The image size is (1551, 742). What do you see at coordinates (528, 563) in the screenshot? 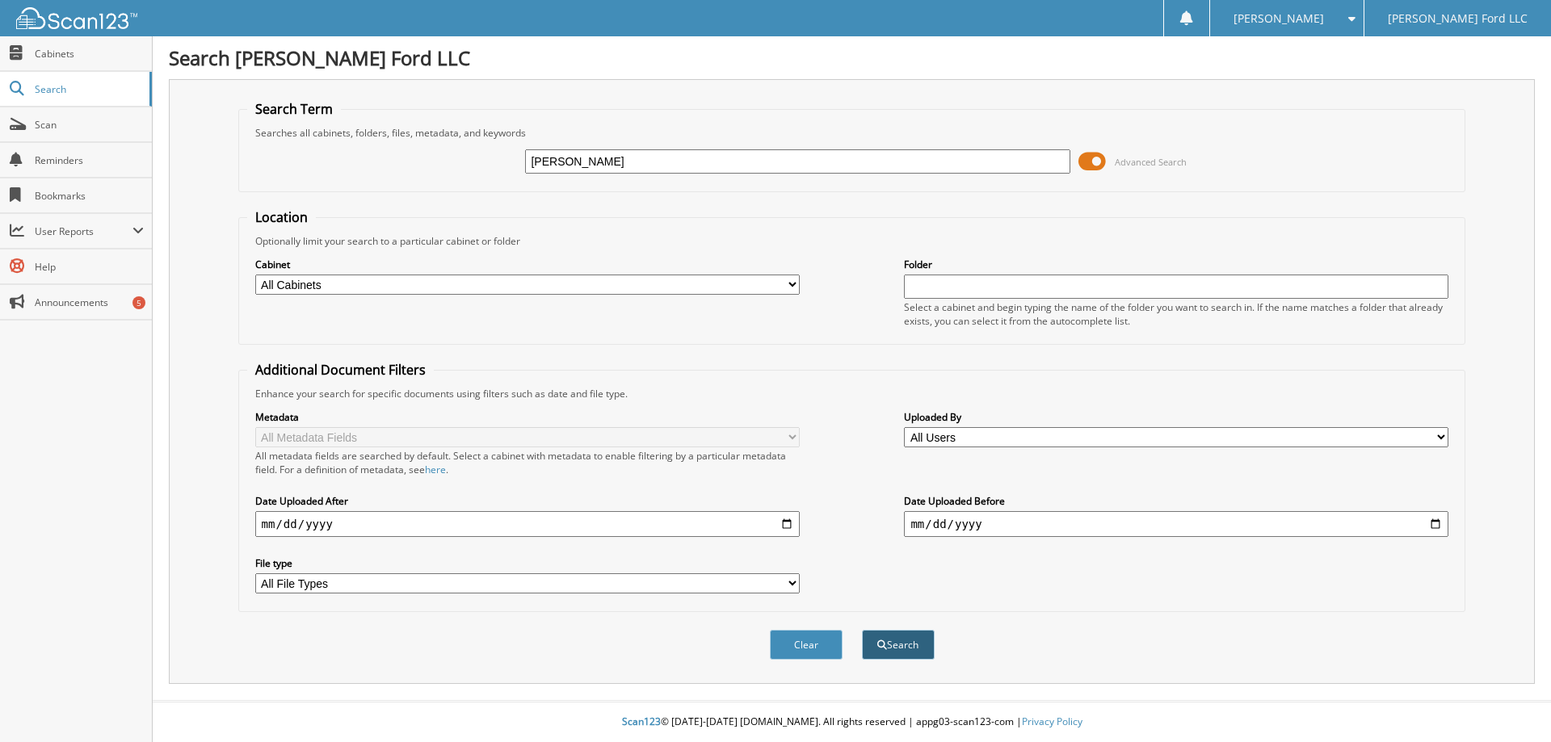
I see `label: File type` at bounding box center [528, 563].